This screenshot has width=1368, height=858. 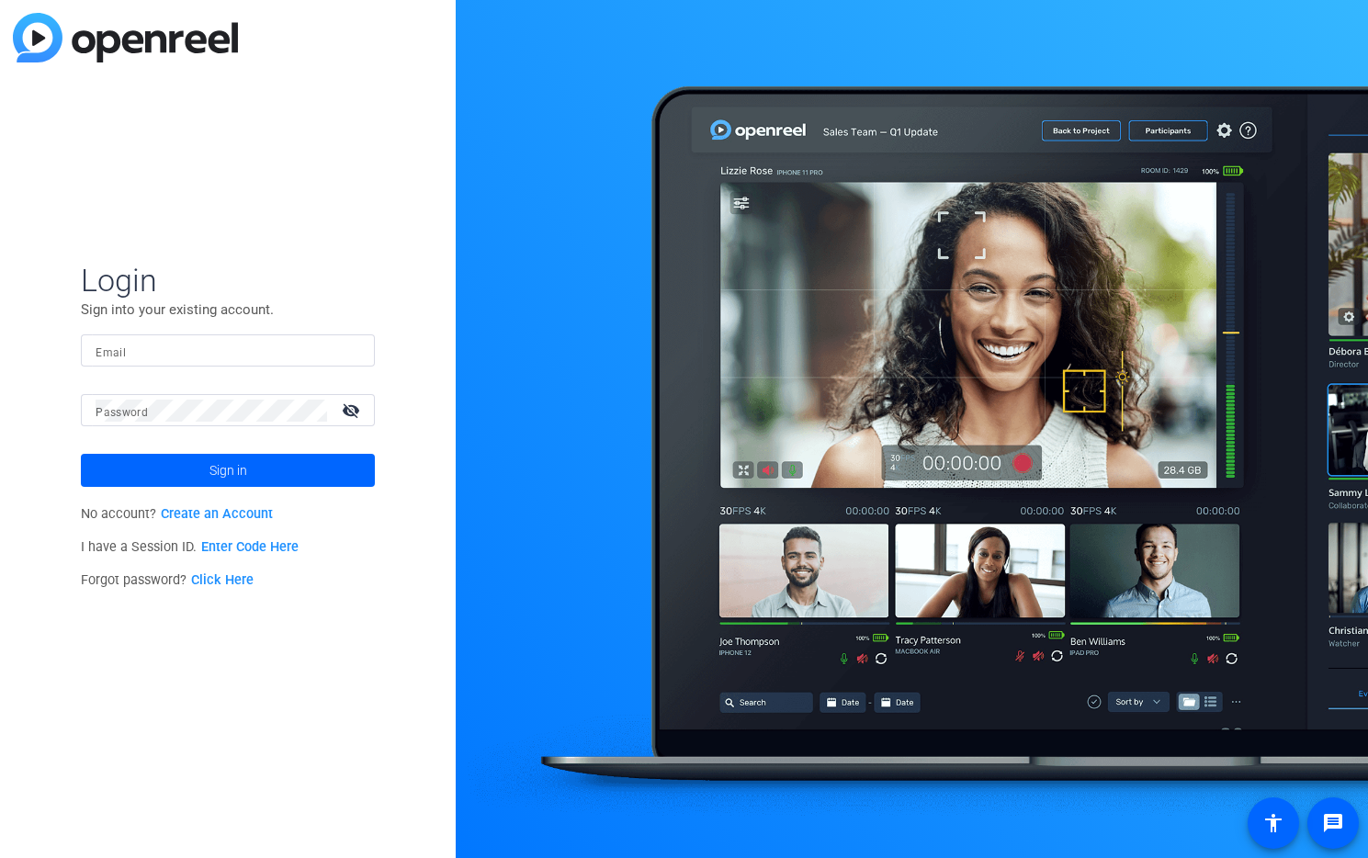 What do you see at coordinates (228, 471) in the screenshot?
I see `span: Sign in` at bounding box center [228, 471].